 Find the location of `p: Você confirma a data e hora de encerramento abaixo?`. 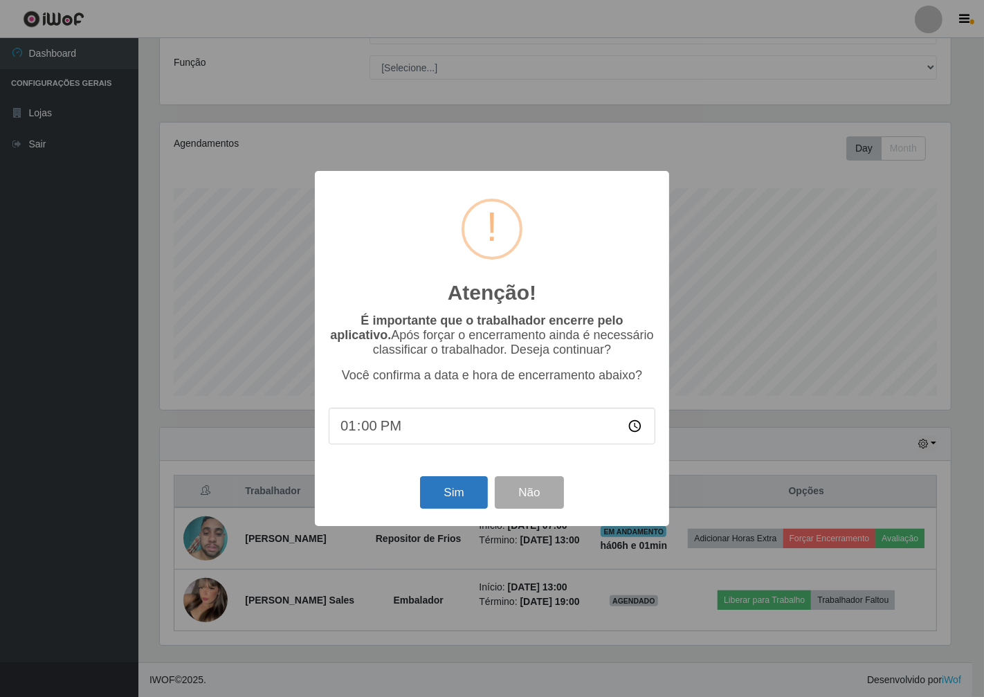

p: Você confirma a data e hora de encerramento abaixo? is located at coordinates (492, 375).